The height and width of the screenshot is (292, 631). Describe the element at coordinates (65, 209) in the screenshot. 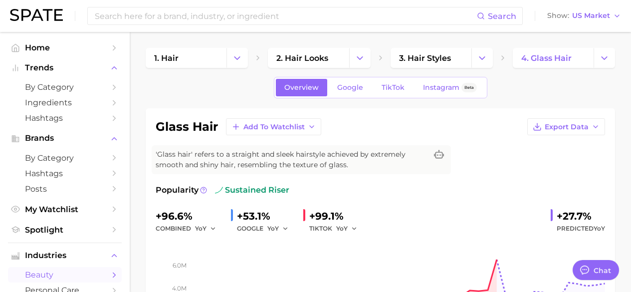

I see `a: My Watchlist` at that location.